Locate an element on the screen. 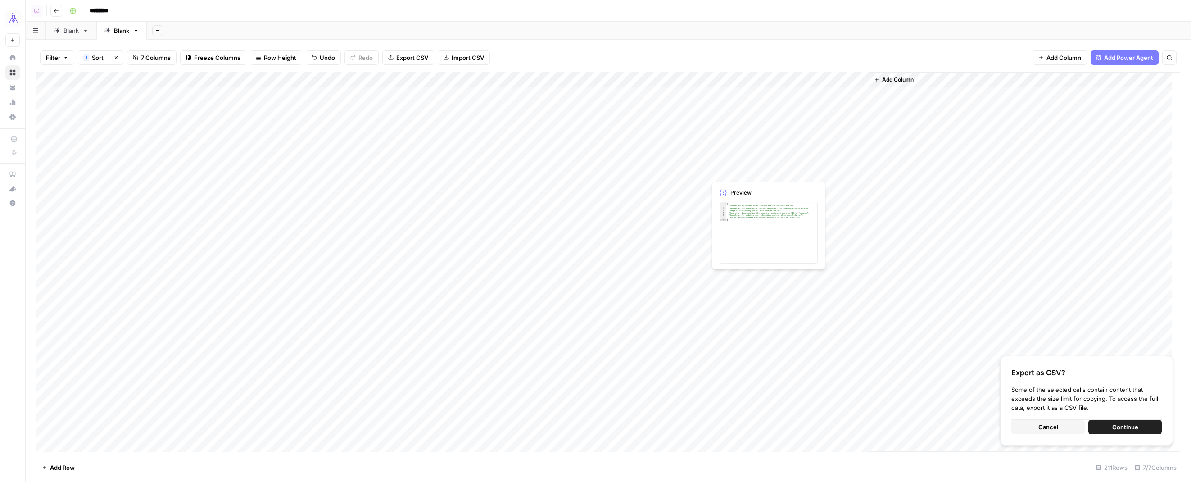 This screenshot has width=1191, height=482. button: What's new? is located at coordinates (13, 189).